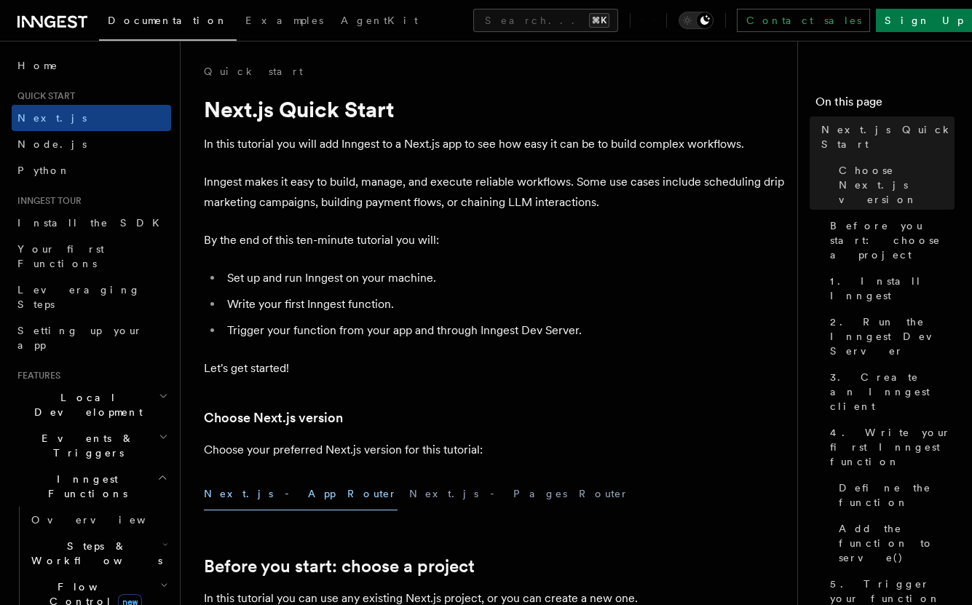 This screenshot has height=605, width=972. Describe the element at coordinates (85, 405) in the screenshot. I see `span: Local Development` at that location.